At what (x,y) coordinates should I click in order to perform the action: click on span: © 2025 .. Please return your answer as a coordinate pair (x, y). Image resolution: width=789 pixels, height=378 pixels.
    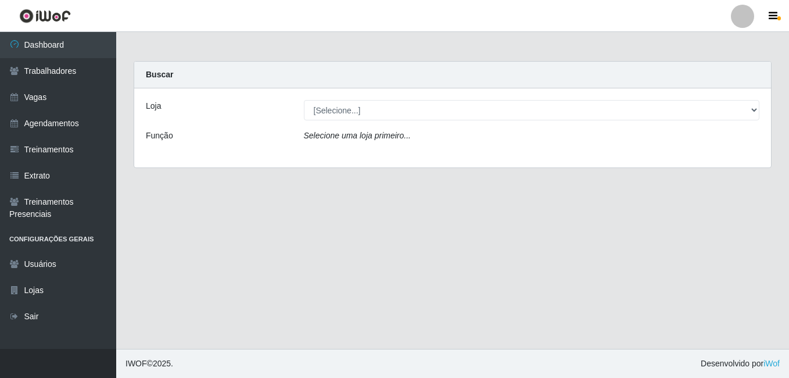
    Looking at the image, I should click on (149, 363).